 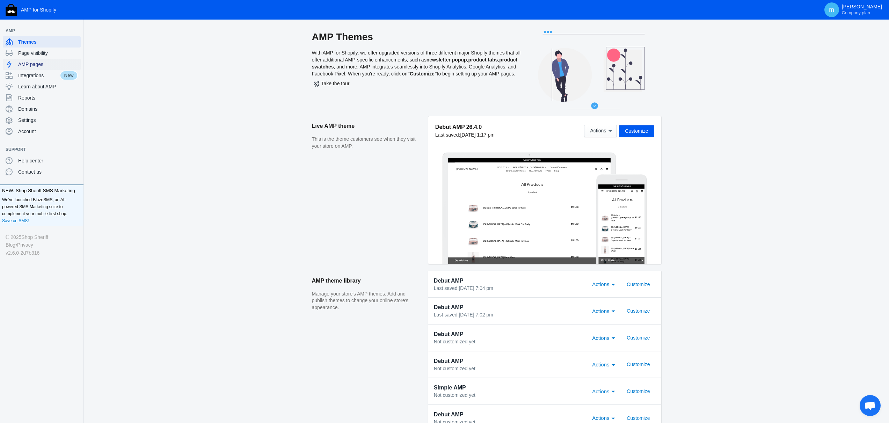 What do you see at coordinates (25, 245) in the screenshot?
I see `a: Privacy` at bounding box center [25, 245].